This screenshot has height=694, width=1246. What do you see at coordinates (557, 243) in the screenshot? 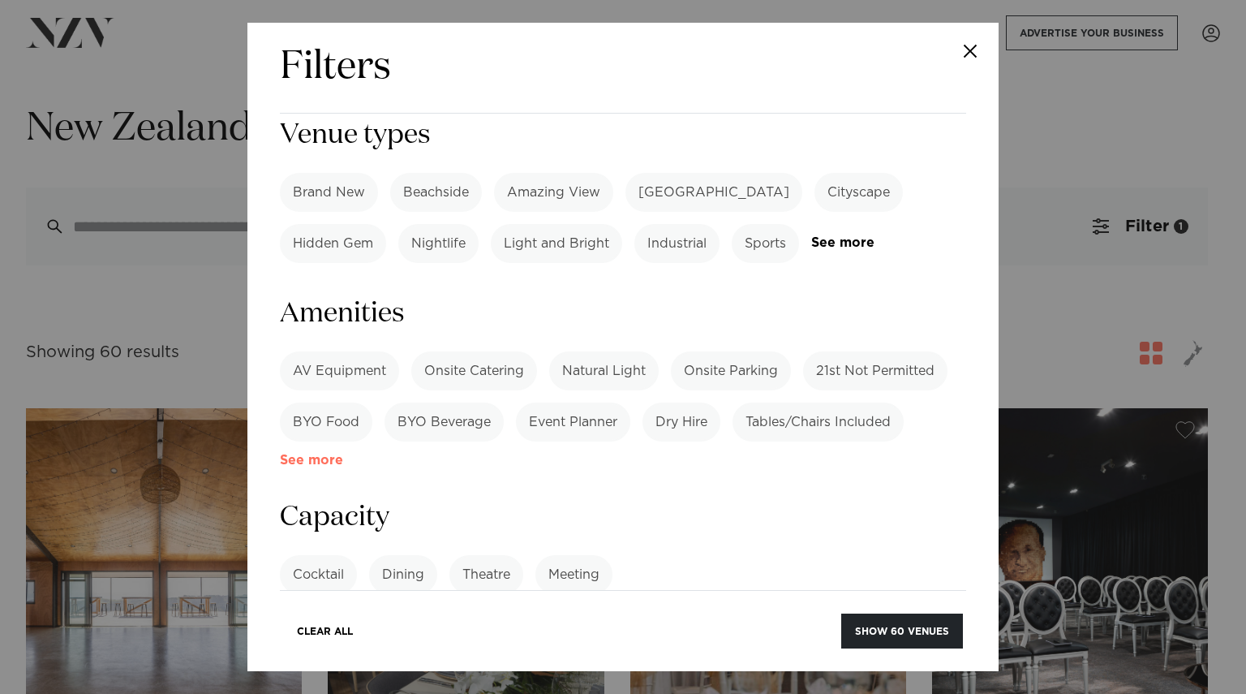
I see `label: Light and Bright` at bounding box center [557, 243].